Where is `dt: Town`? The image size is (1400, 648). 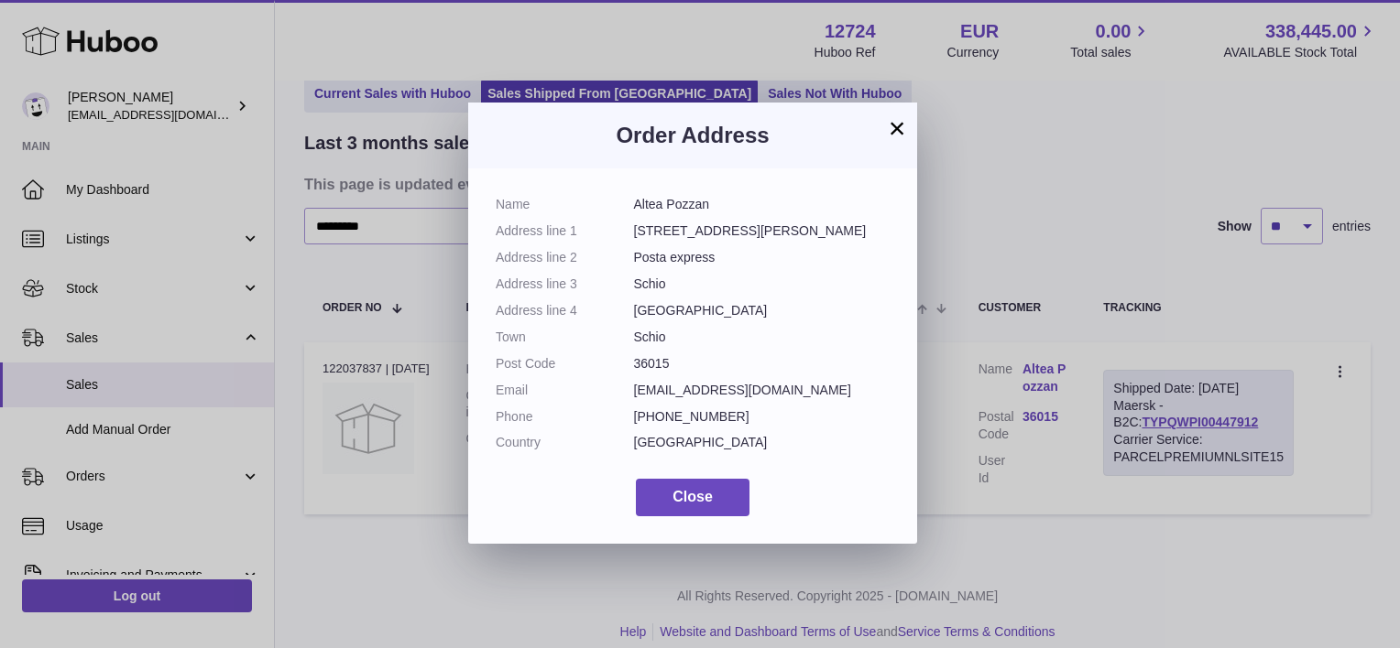
dt: Town is located at coordinates (564, 337).